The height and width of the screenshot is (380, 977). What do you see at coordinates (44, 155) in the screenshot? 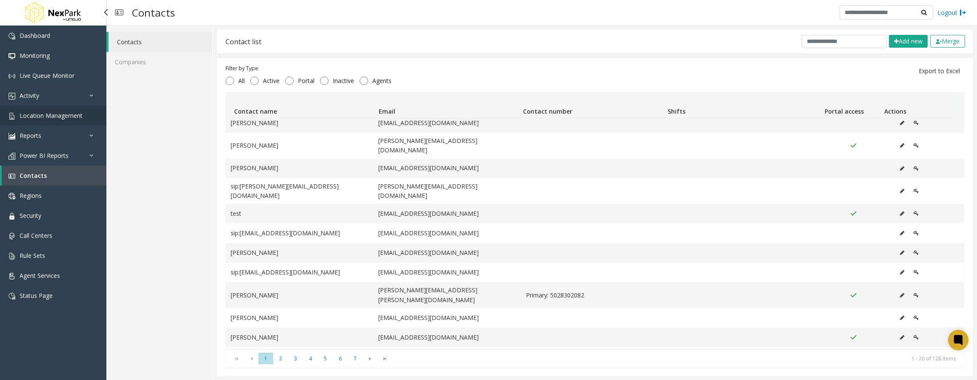
I see `span: Power BI Reports` at bounding box center [44, 155].